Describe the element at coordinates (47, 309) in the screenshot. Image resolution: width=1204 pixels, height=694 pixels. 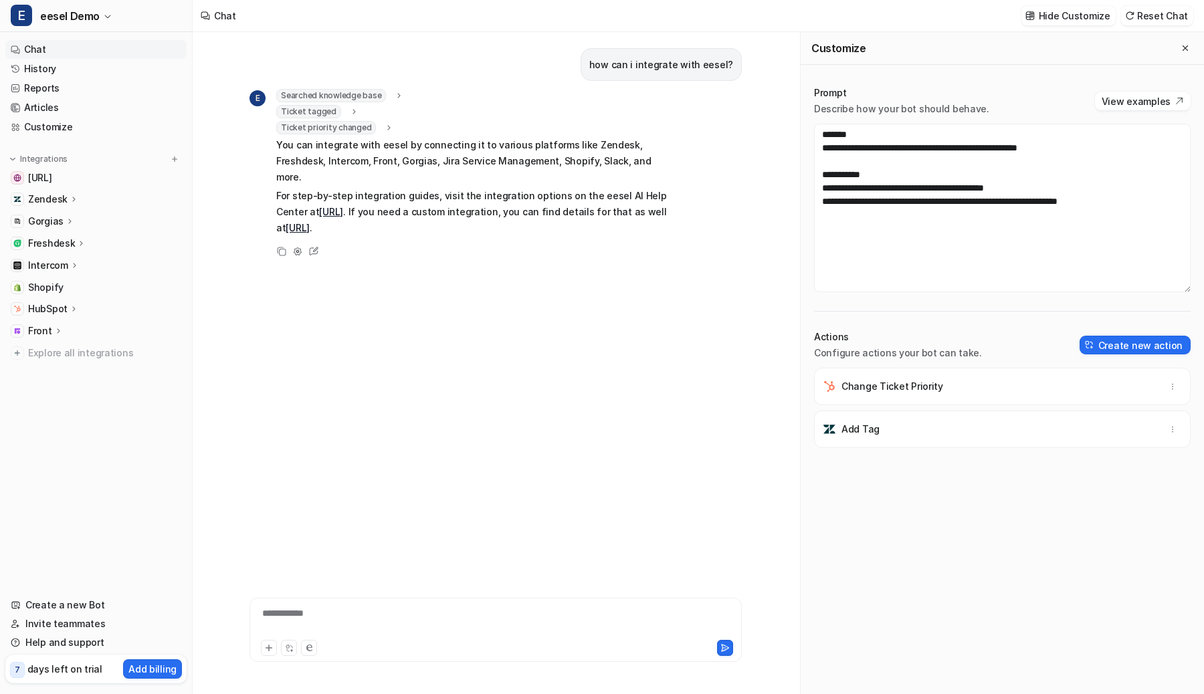
I see `p: HubSpot` at that location.